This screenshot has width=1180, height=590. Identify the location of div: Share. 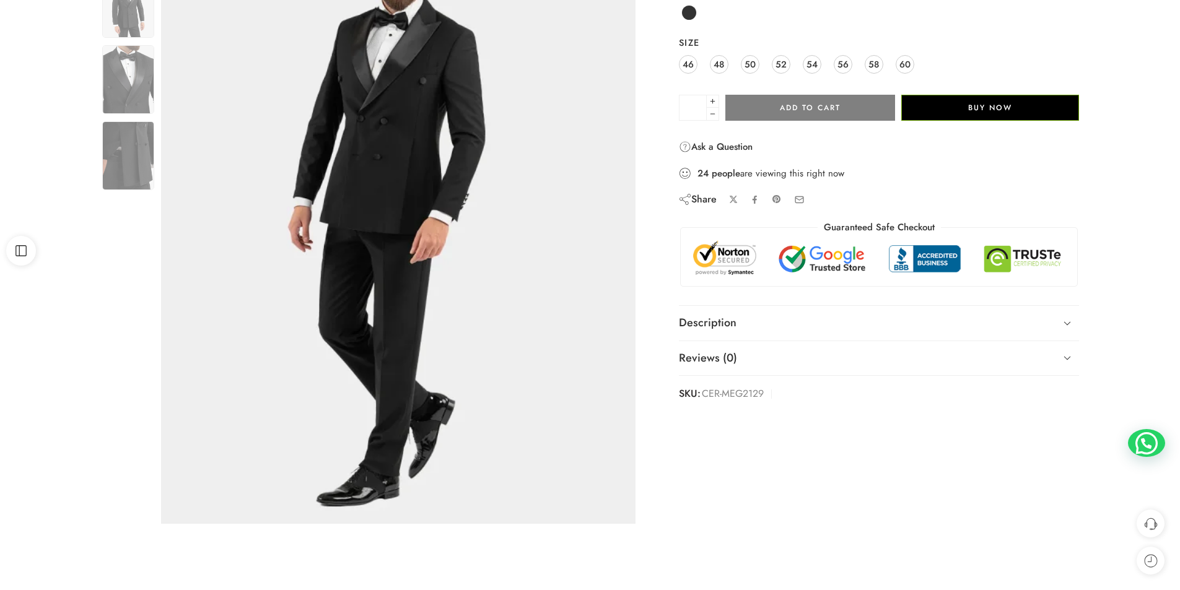
(697, 199).